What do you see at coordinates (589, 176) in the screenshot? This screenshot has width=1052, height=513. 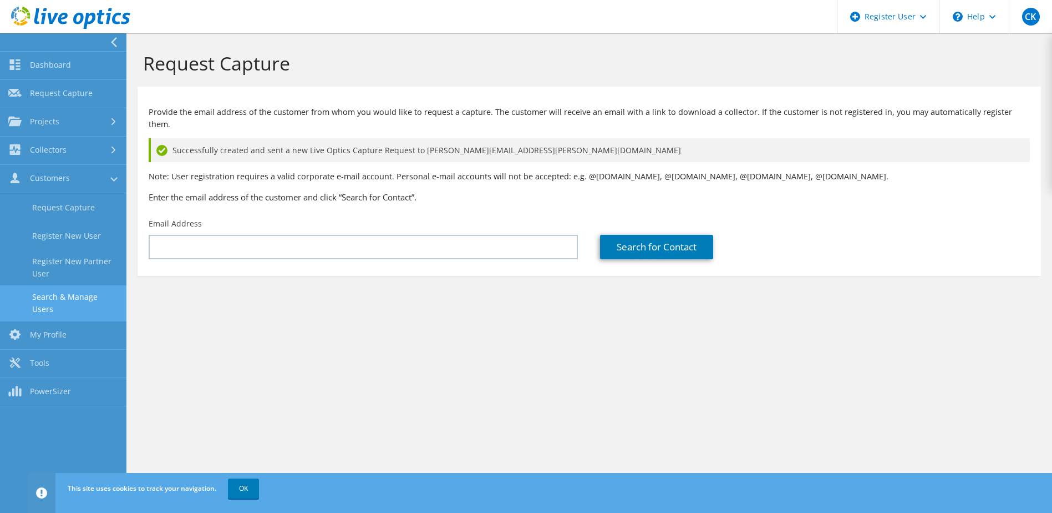 I see `p: Note: User registration requires a valid corporate e-mail account. Personal e-mail accounts will ...` at bounding box center [589, 176].